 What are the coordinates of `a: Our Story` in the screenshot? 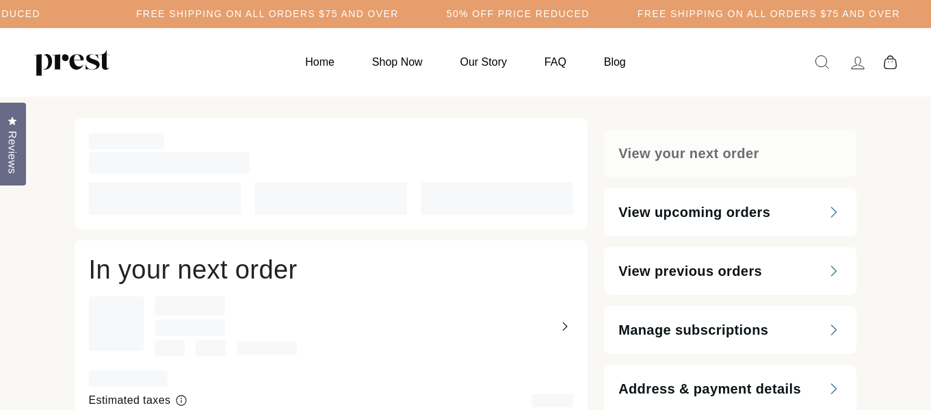 It's located at (484, 62).